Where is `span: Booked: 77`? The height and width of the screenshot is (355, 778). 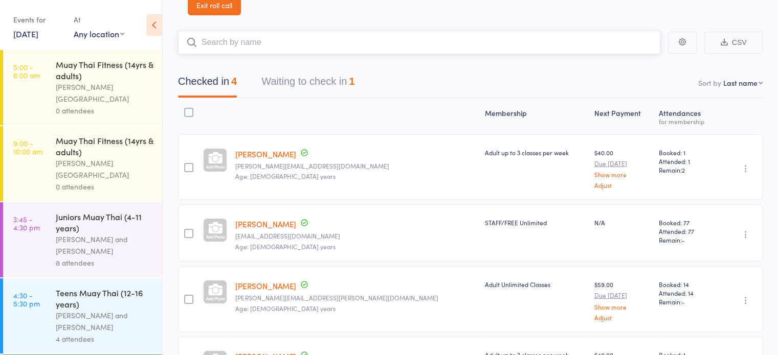
span: Booked: 77 is located at coordinates (686, 222).